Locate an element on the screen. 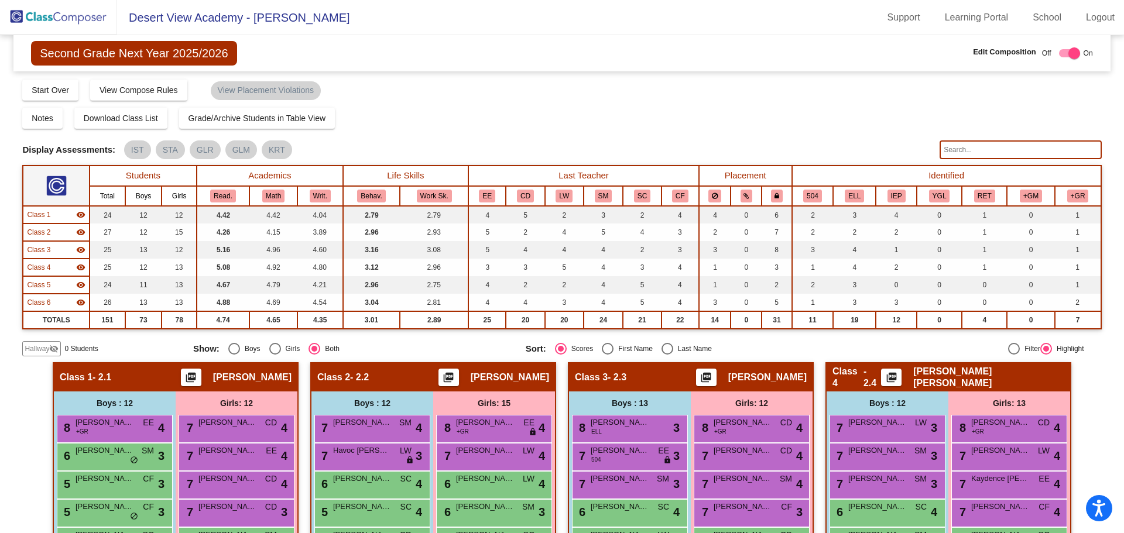  button: RET is located at coordinates (984, 196).